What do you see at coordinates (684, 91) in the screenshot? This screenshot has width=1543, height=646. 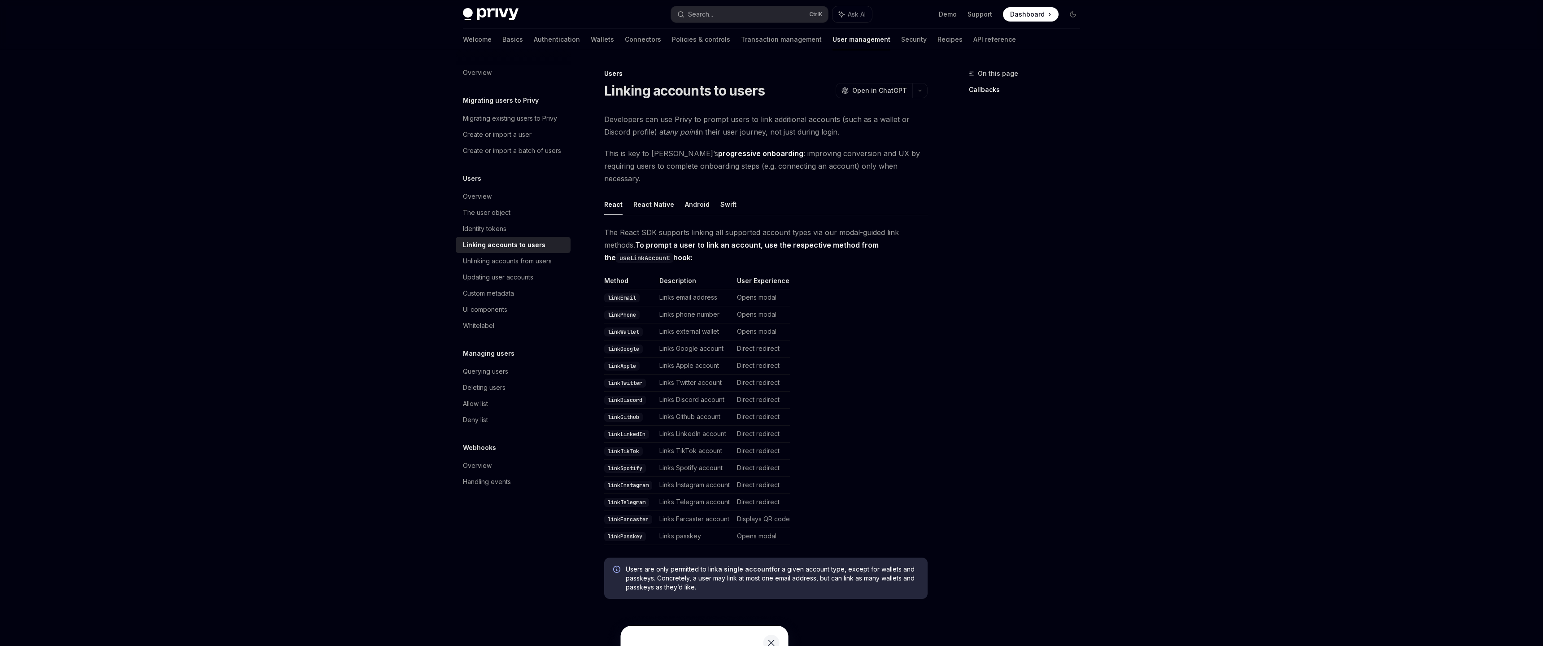 I see `h1: Linking accounts to users` at bounding box center [684, 91].